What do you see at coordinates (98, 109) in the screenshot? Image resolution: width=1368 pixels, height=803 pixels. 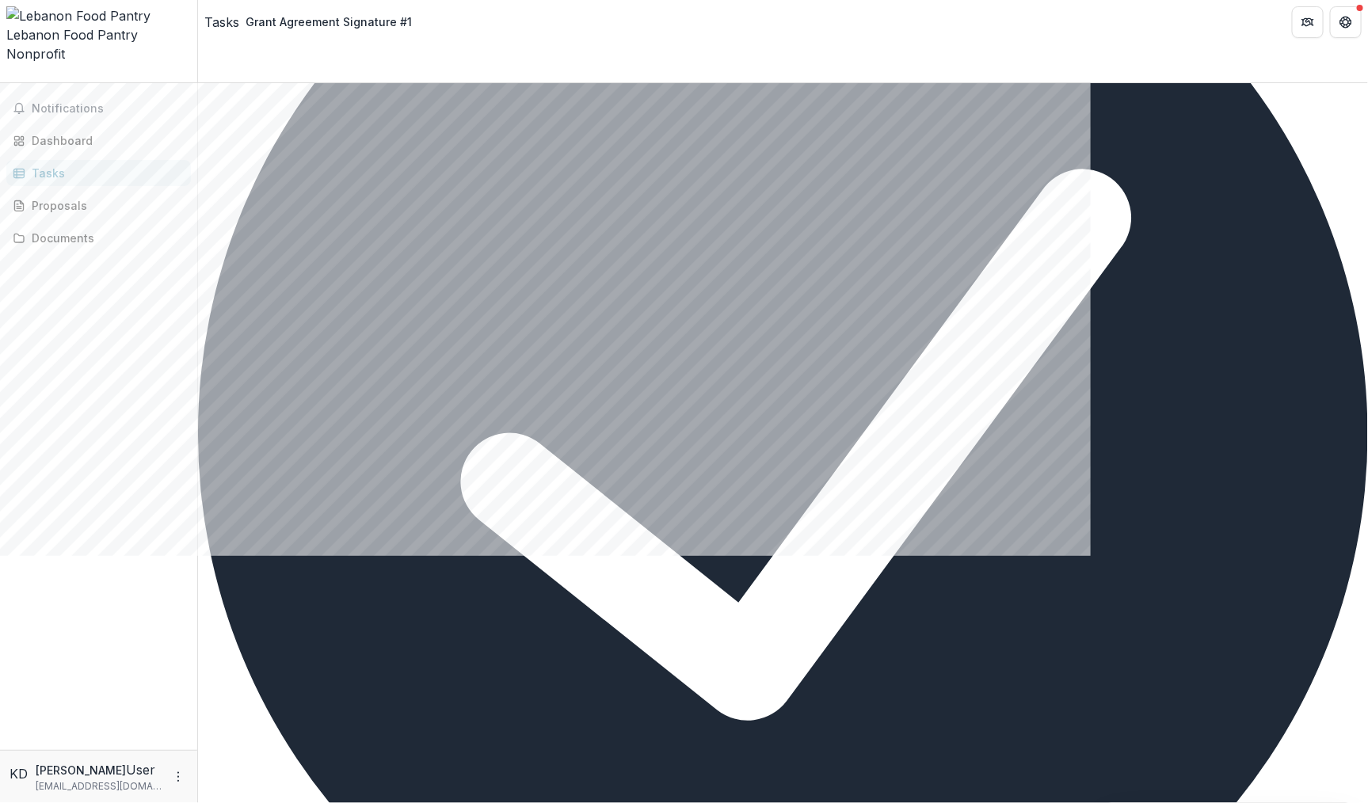 I see `button: Notifications` at bounding box center [98, 109].